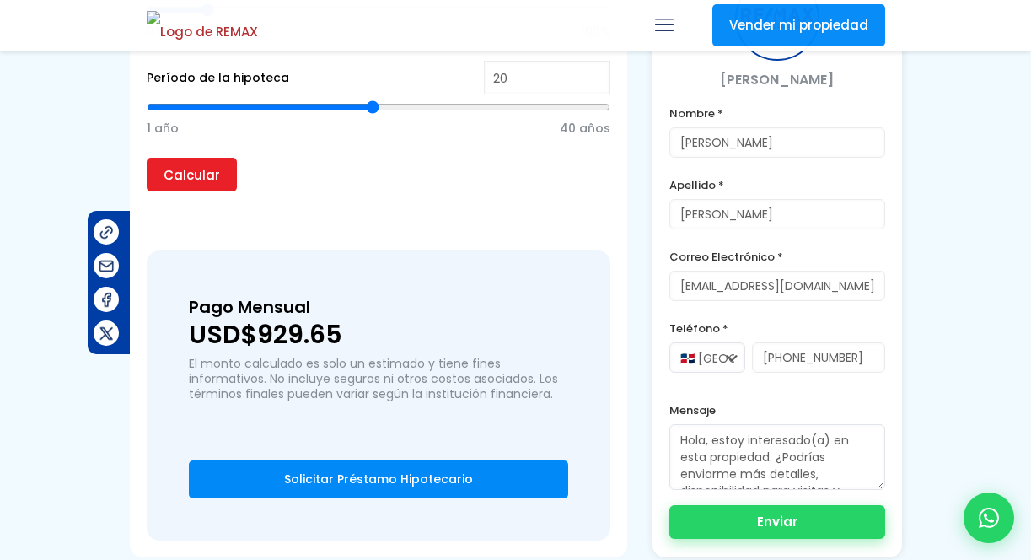 Image resolution: width=1031 pixels, height=560 pixels. Describe the element at coordinates (776, 410) in the screenshot. I see `label: Mensaje` at that location.